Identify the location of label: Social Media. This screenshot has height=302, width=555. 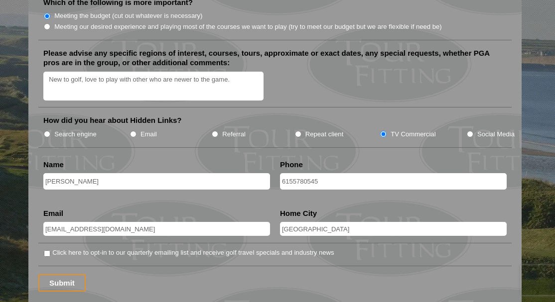
(496, 135).